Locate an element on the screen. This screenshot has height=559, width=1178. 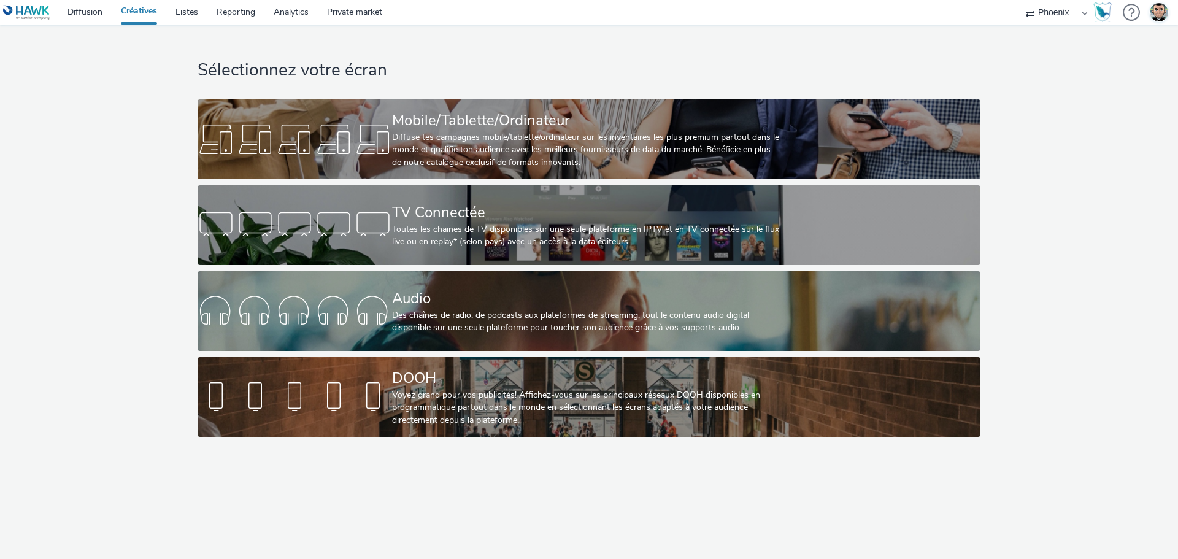
div: Des chaînes de radio, de podcasts aux plateformes de streaming: tout le contenu audio digital dis... is located at coordinates (586, 321).